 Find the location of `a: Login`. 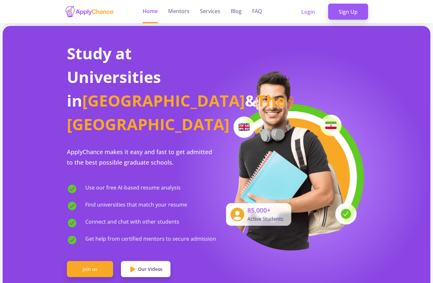

a: Login is located at coordinates (308, 12).